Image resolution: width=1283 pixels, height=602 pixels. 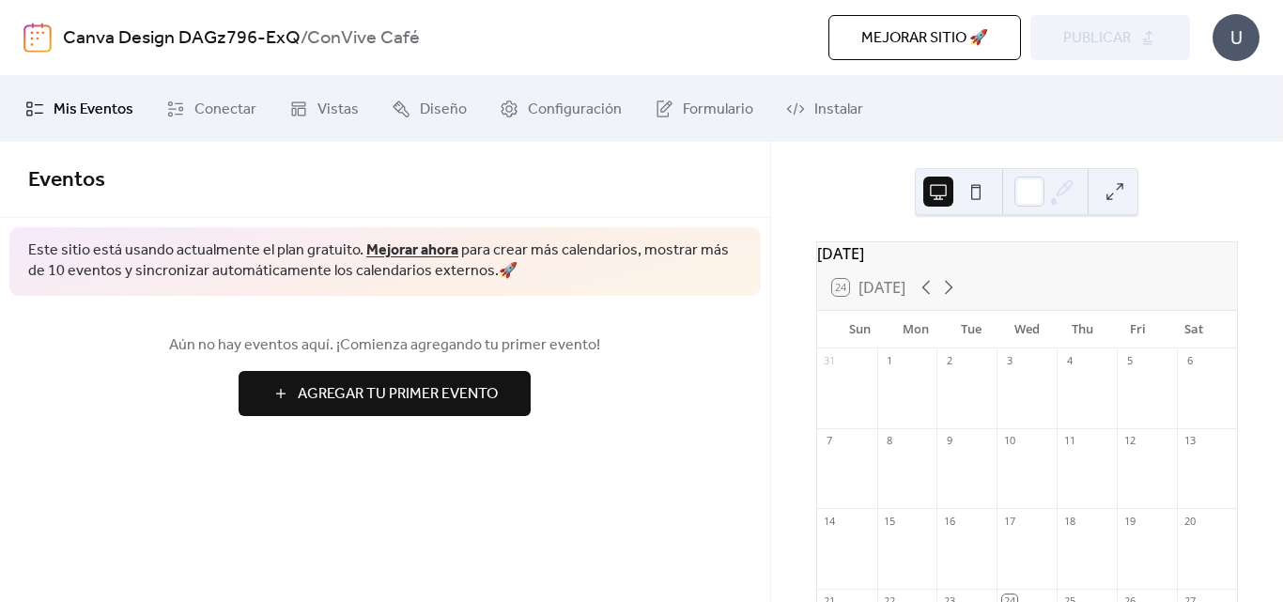 What do you see at coordinates (181, 39) in the screenshot?
I see `a: Canva Design DAGz796-ExQ` at bounding box center [181, 39].